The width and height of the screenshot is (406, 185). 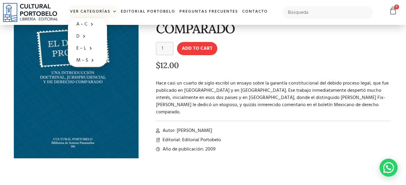 What do you see at coordinates (93, 12) in the screenshot?
I see `a: Ver Categorías` at bounding box center [93, 12].